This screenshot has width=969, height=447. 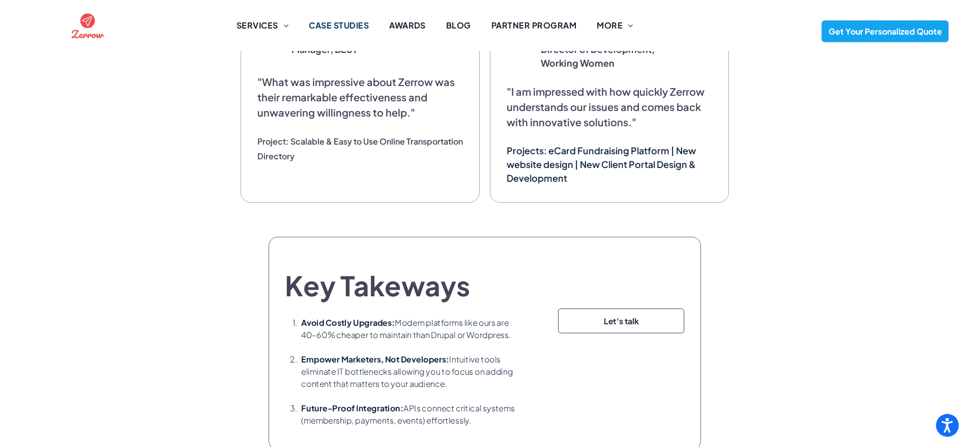 I want to click on strong: Empower Marketers, Not Developers:, so click(x=375, y=359).